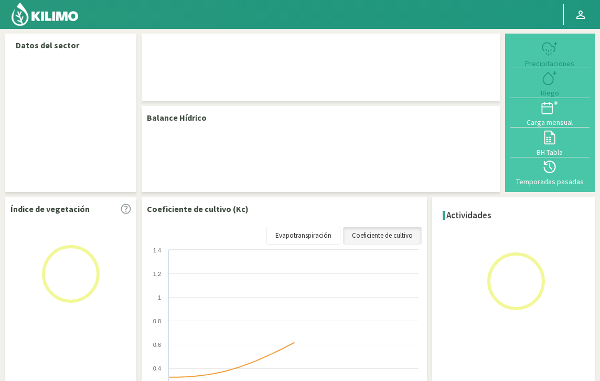 The image size is (600, 381). Describe the element at coordinates (550, 63) in the screenshot. I see `div: Precipitaciones` at that location.